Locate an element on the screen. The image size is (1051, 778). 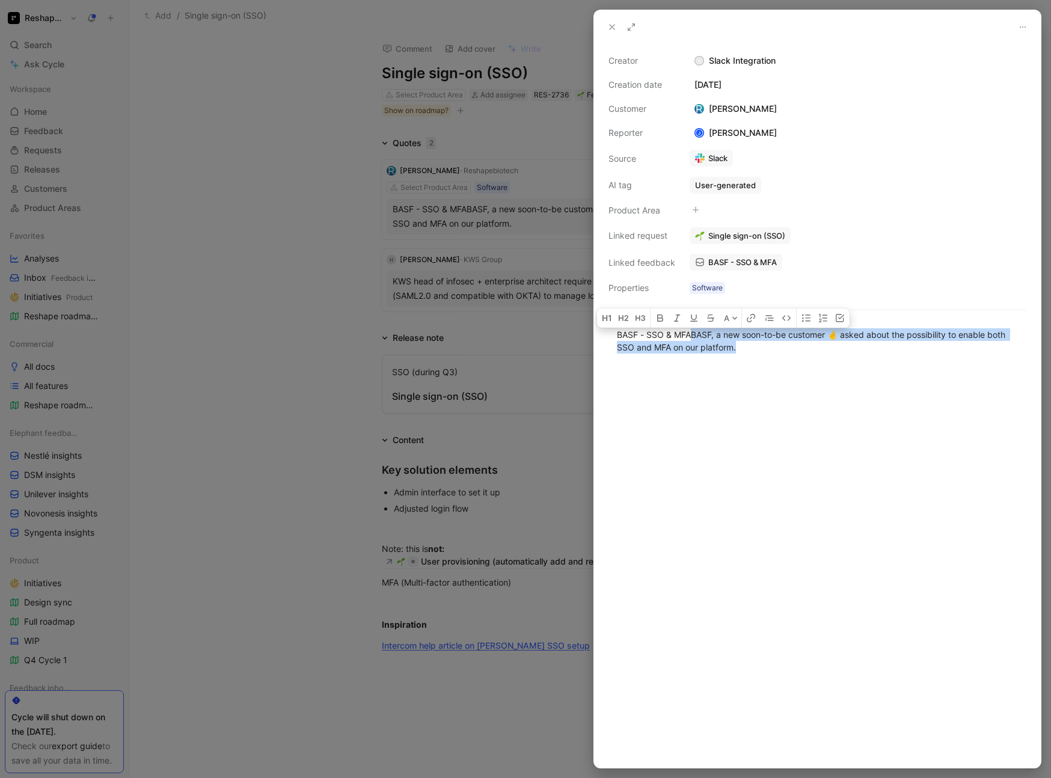
a: BASF - SSO & MFA is located at coordinates (736, 262).